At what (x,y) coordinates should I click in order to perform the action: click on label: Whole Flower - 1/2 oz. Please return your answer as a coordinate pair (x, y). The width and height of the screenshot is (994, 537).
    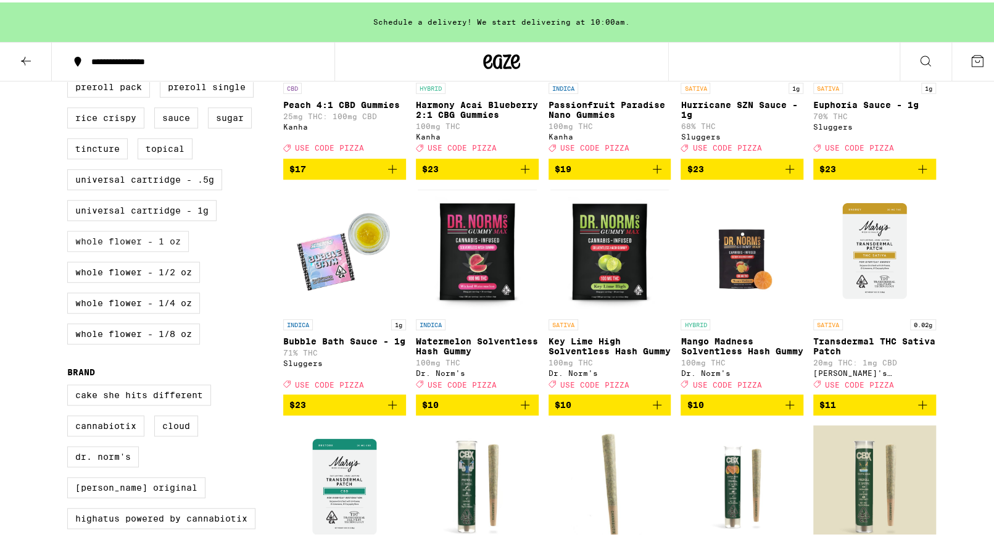
    Looking at the image, I should click on (133, 270).